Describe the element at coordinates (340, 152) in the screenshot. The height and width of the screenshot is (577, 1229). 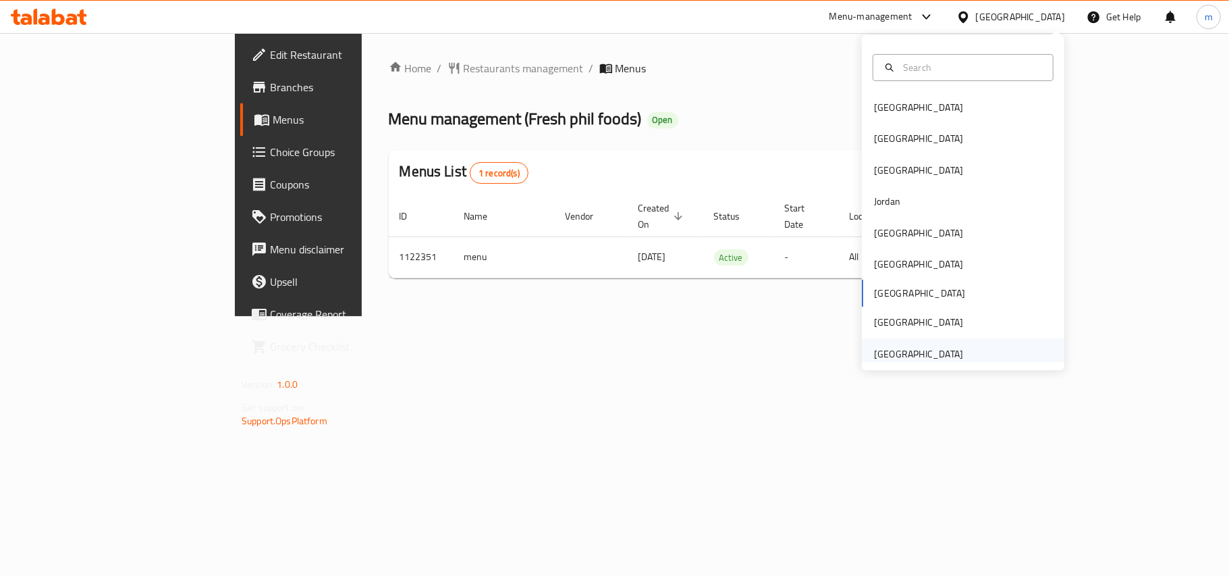
I see `a: Choice Groups` at that location.